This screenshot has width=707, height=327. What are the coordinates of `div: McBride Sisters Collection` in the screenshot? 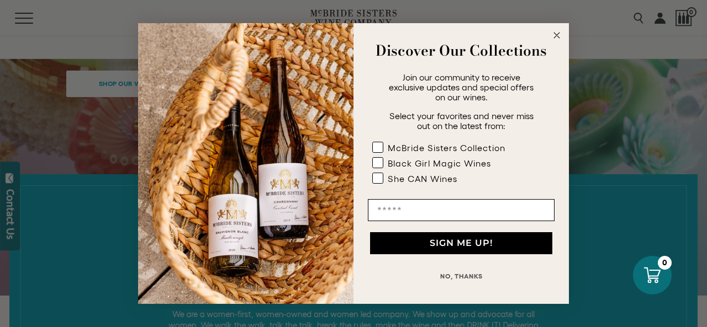 It's located at (446, 148).